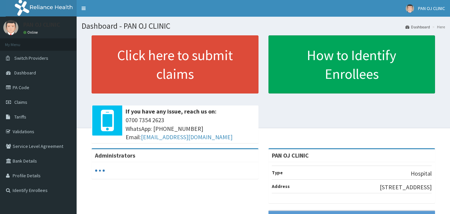  I want to click on strong: PAN OJ CLINIC, so click(290, 155).